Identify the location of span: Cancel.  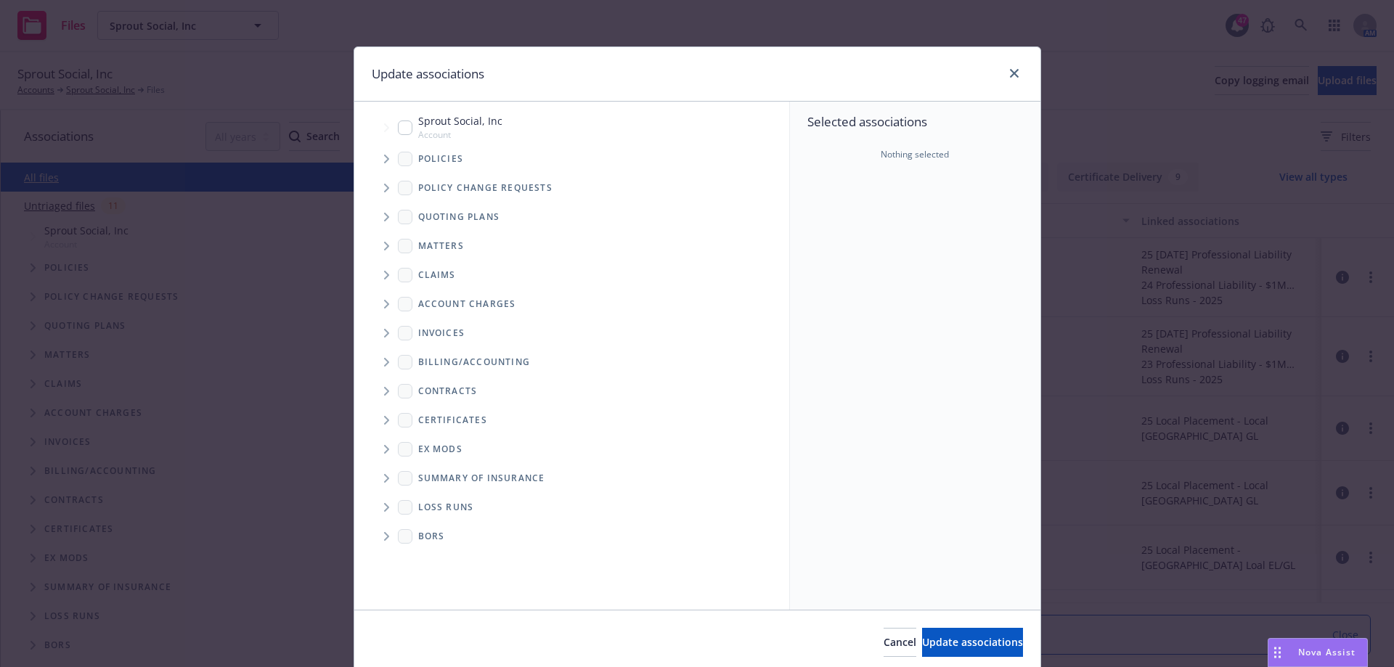
(899, 642).